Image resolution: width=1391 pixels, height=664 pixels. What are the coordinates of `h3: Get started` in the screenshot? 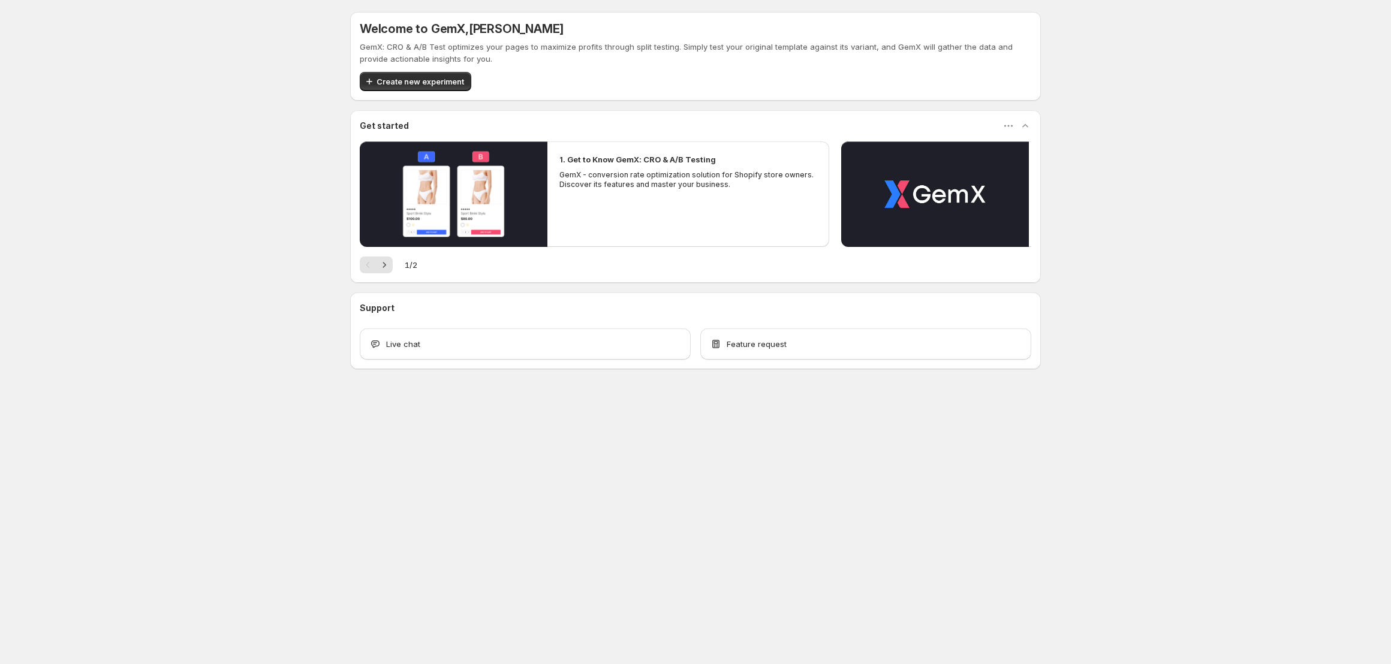 It's located at (384, 126).